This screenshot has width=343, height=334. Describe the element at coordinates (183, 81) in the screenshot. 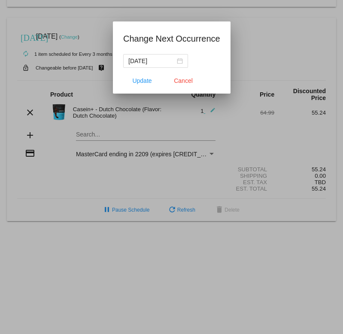

I see `button: Close dialog` at that location.